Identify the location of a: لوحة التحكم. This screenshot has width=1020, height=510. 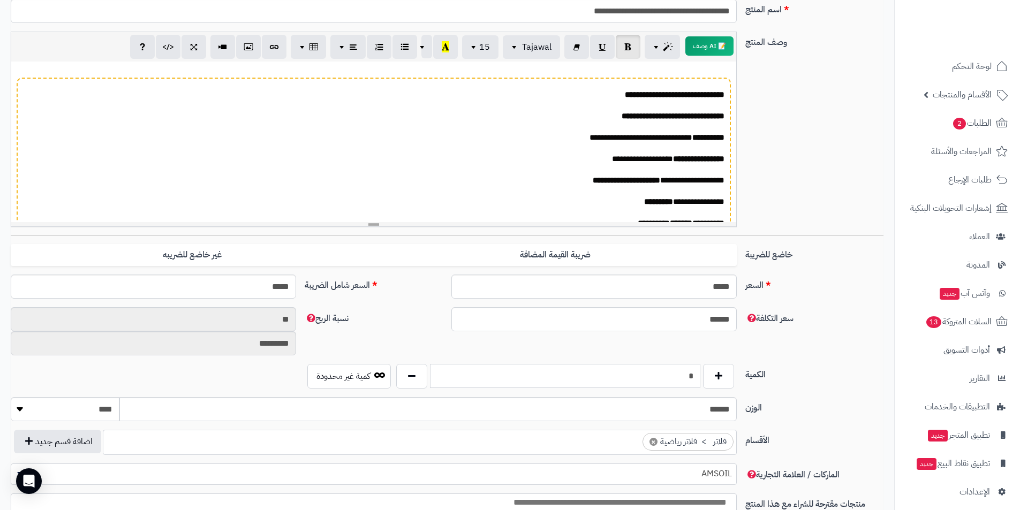
(957, 66).